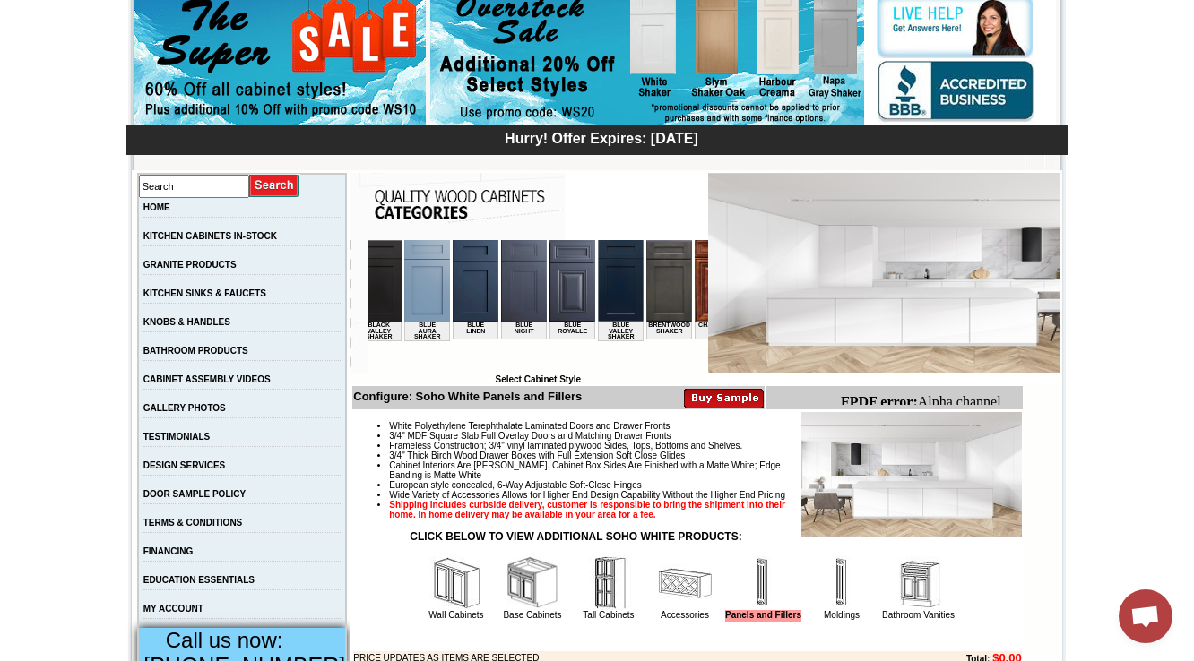 The height and width of the screenshot is (661, 1194). I want to click on a: KNOBS & HANDLES, so click(186, 322).